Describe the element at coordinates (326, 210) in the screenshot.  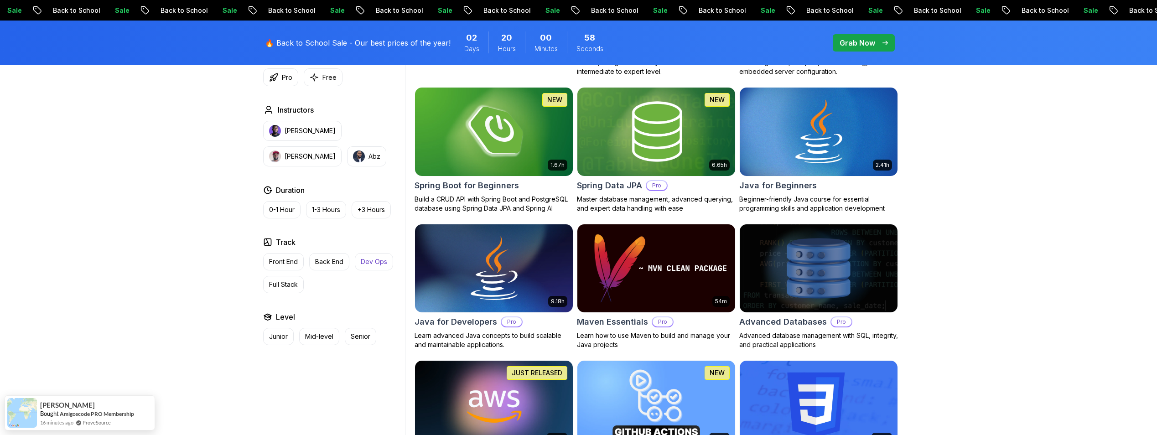
I see `button: 1-3 Hours` at that location.